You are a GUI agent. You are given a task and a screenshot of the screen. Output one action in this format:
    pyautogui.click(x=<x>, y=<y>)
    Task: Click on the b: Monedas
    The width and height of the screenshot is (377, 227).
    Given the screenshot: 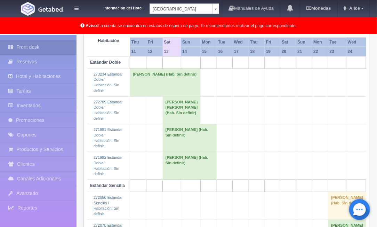 What is the action you would take?
    pyautogui.click(x=319, y=8)
    